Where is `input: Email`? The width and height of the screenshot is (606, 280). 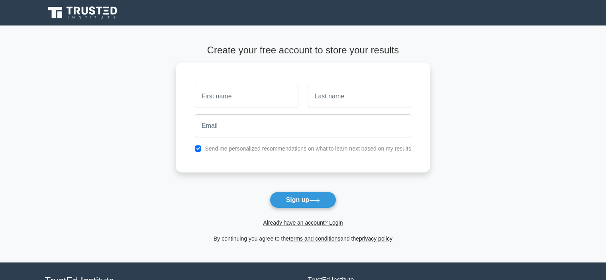
input: Email is located at coordinates (303, 126).